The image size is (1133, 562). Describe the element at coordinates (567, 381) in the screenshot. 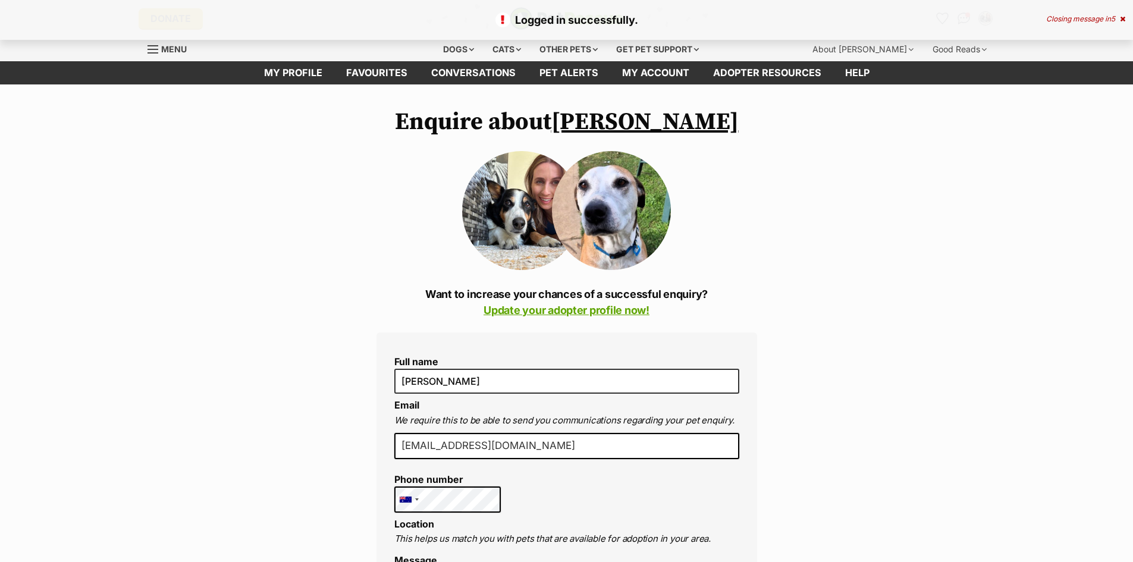

I see `input: E.g. Jimmy Chew` at that location.